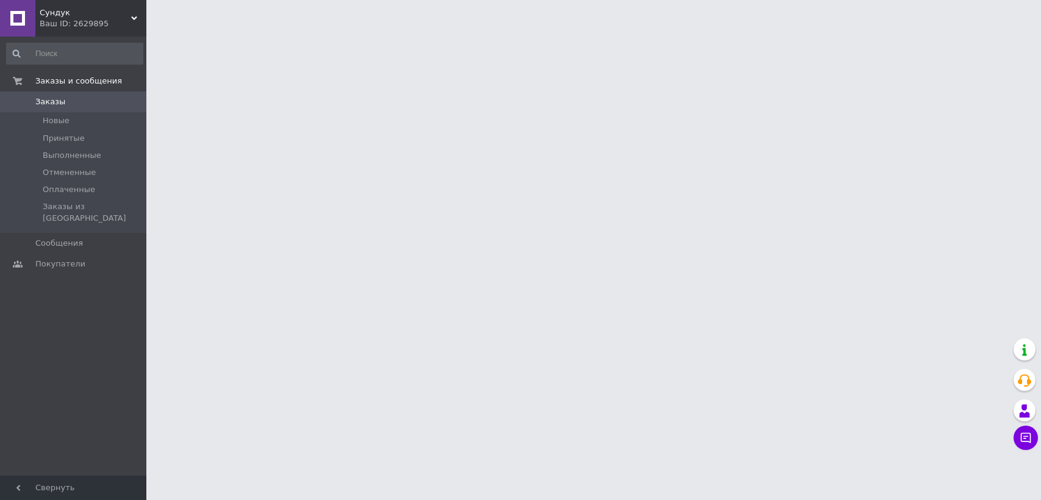 The width and height of the screenshot is (1041, 500). Describe the element at coordinates (93, 24) in the screenshot. I see `div: Ваш ID: 2629895` at that location.